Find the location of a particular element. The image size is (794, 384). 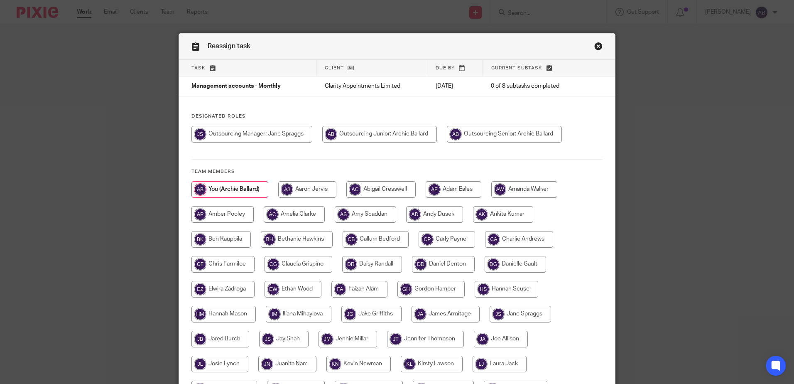

h4: Team members is located at coordinates (397, 172).